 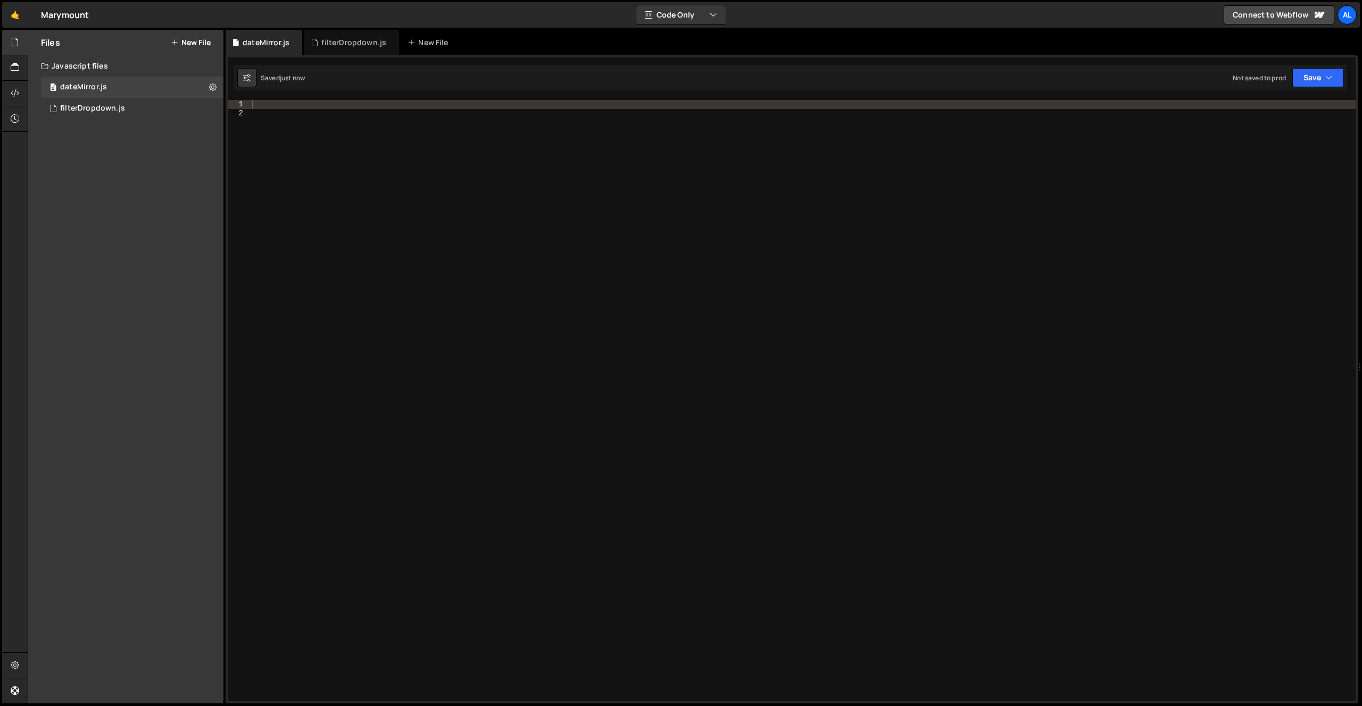 I want to click on a: Al, so click(x=1347, y=15).